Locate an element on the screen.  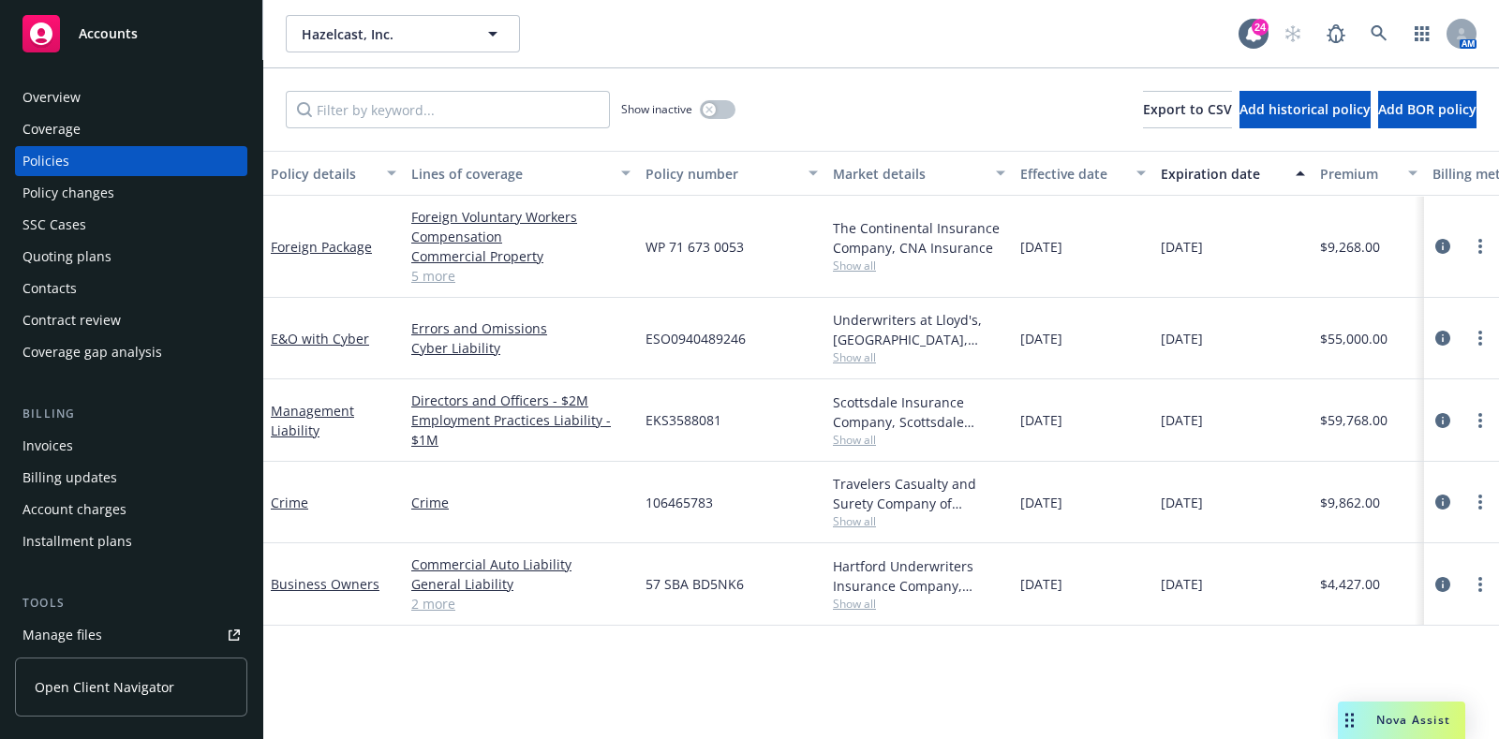
span: Nova Assist is located at coordinates (1413, 720).